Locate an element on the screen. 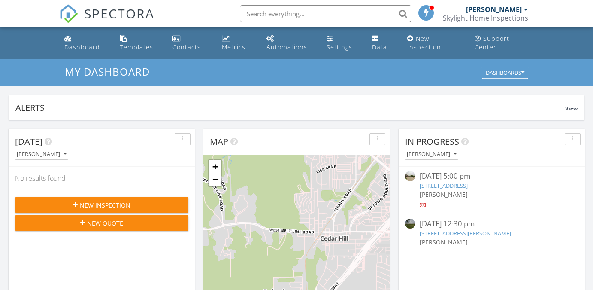 The width and height of the screenshot is (593, 290). div: Skylight Home Inspections is located at coordinates (485, 18).